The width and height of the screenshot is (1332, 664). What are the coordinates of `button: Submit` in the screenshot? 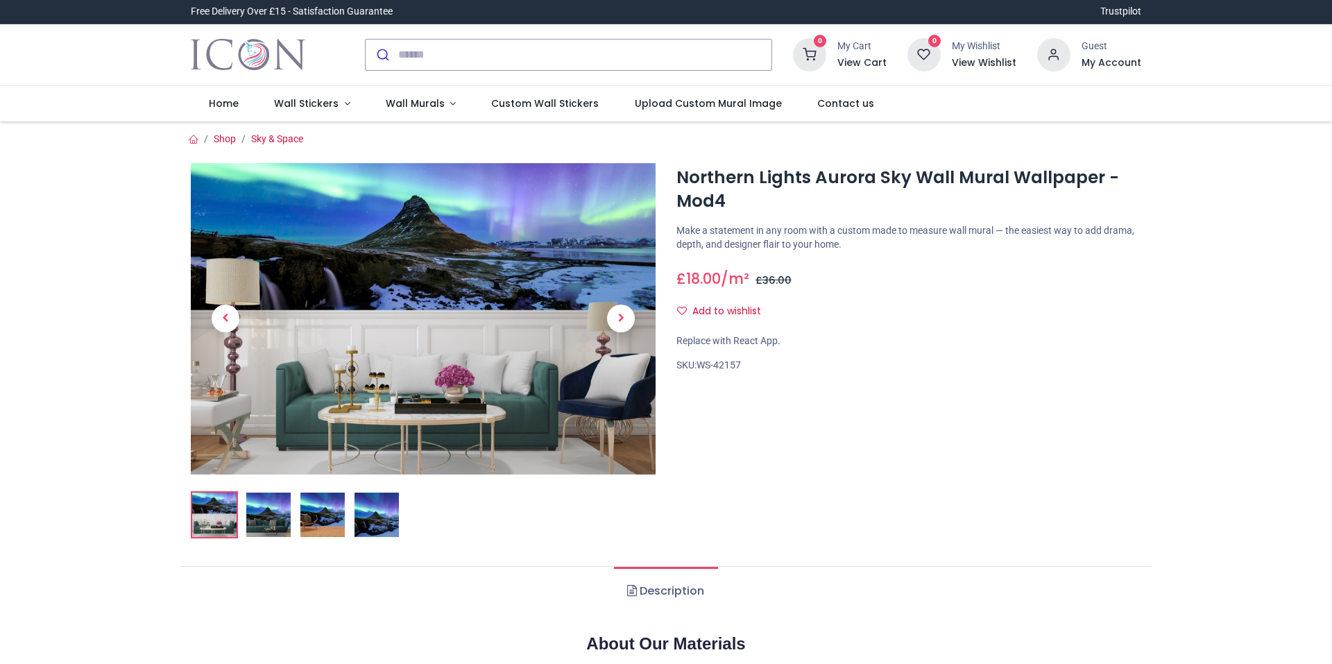 It's located at (382, 55).